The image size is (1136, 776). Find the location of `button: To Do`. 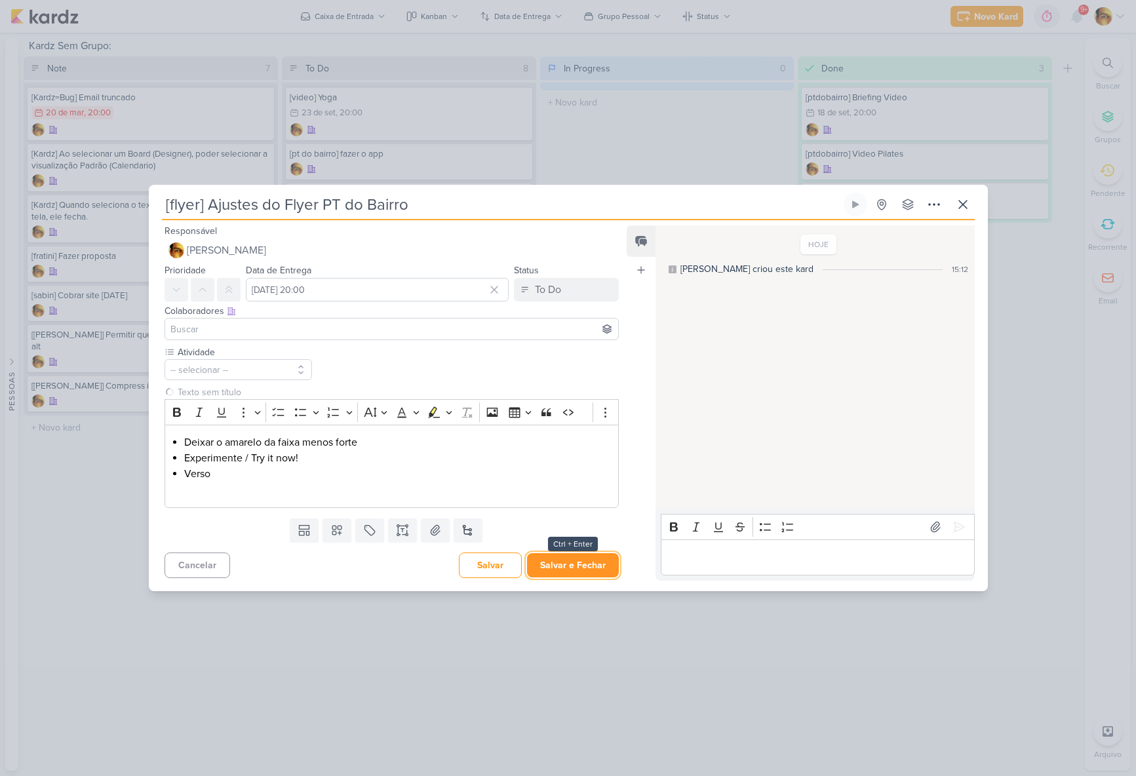

button: To Do is located at coordinates (566, 290).